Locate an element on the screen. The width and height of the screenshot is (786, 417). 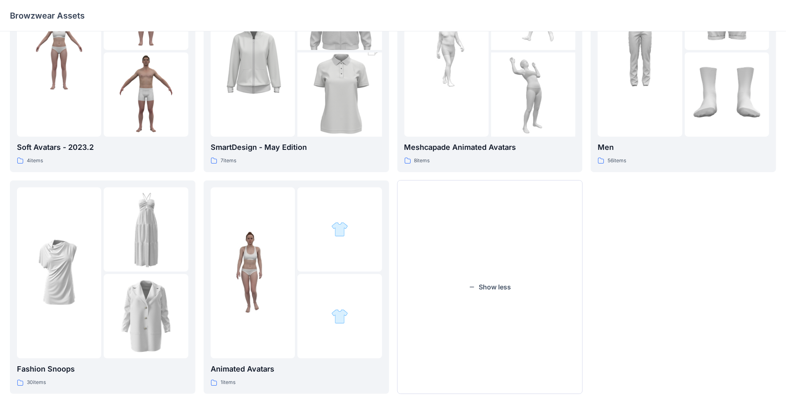
p: 56 items is located at coordinates (617, 161).